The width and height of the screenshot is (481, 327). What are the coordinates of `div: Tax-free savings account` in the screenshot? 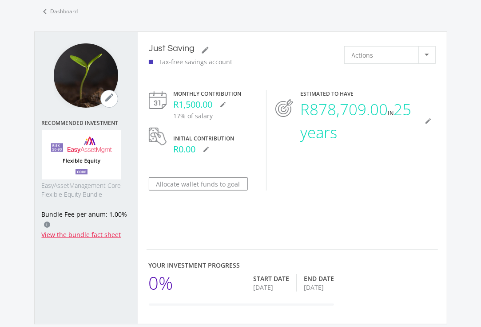 It's located at (190, 62).